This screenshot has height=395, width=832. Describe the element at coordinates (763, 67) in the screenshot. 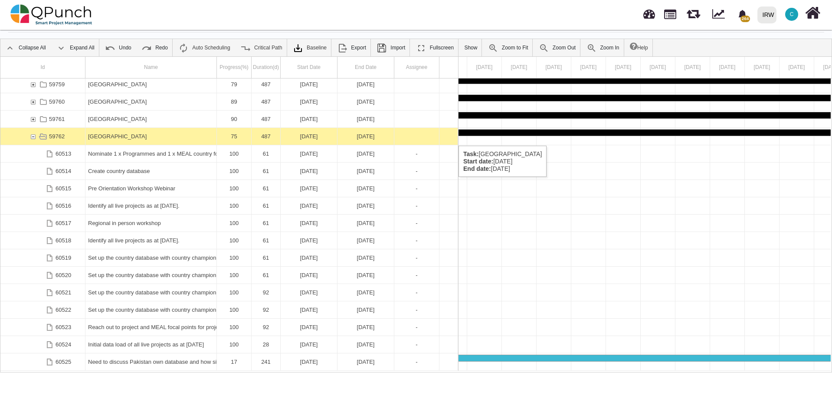

I see `div: 03 Aug 2025` at that location.